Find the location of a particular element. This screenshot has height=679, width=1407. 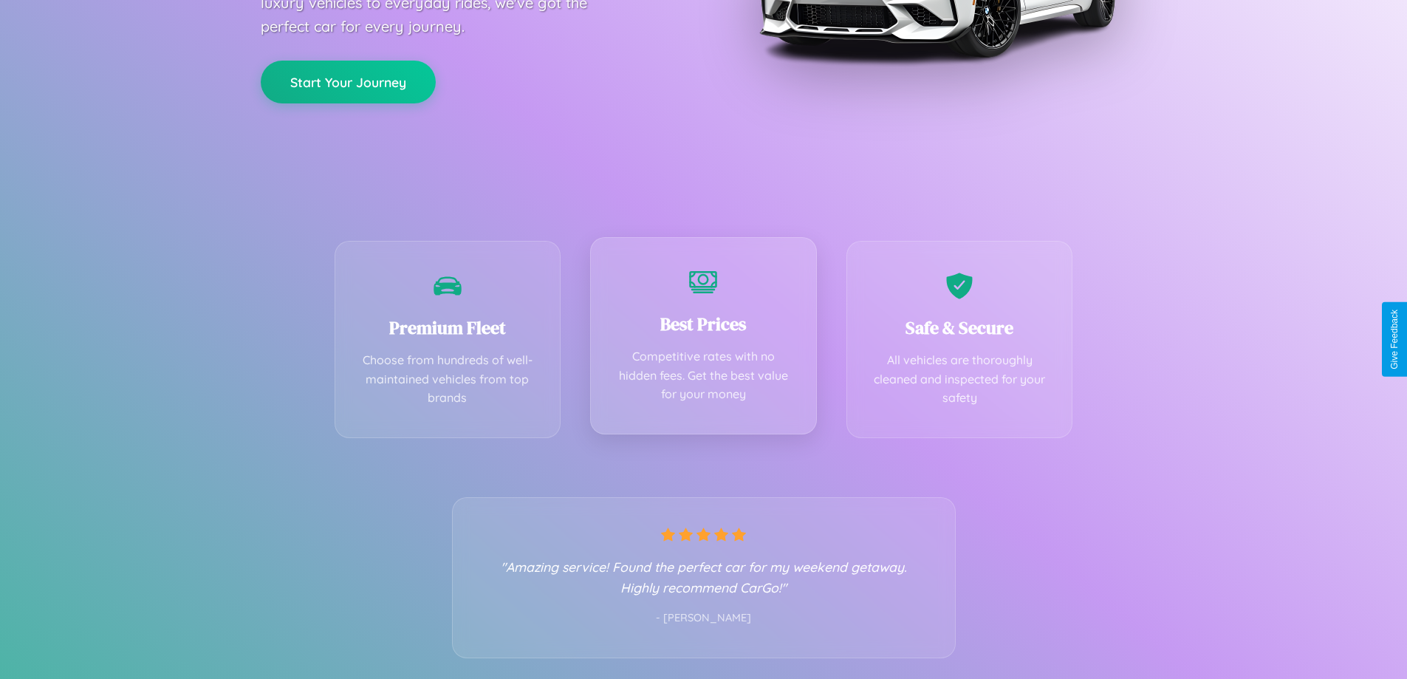

p: Choose from hundreds of well-maintained vehicles from top brands is located at coordinates (448, 379).